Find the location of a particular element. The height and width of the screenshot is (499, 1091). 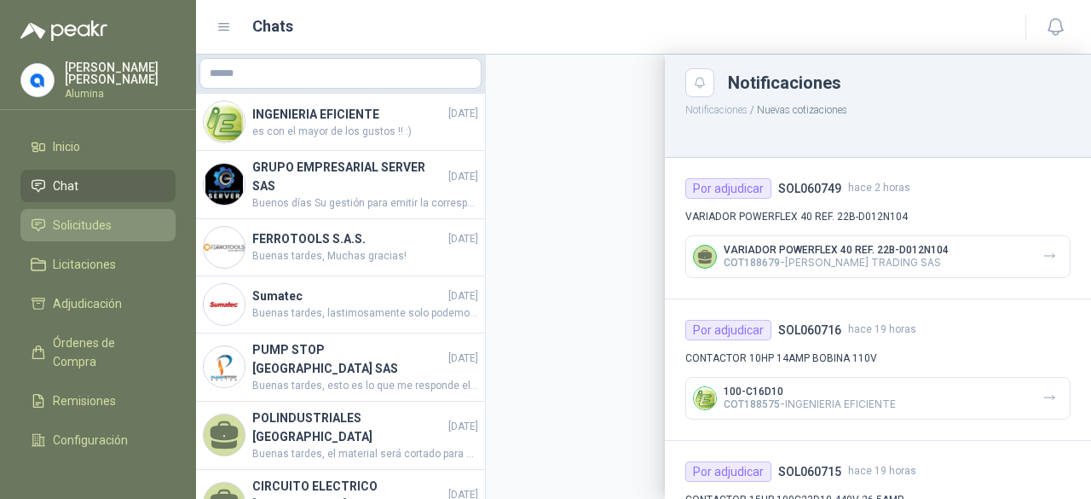

span: Solicitudes is located at coordinates (82, 225).